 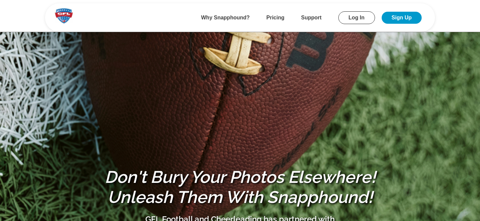 What do you see at coordinates (276, 17) in the screenshot?
I see `b: Pricing` at bounding box center [276, 17].